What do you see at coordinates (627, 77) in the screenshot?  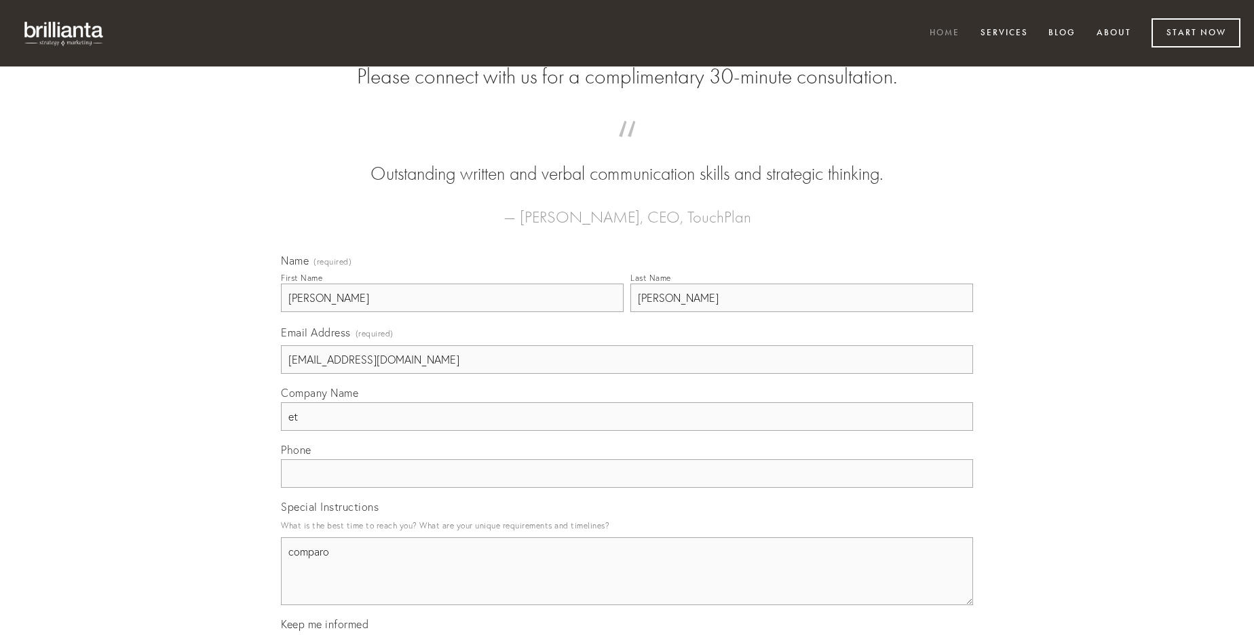 I see `h2: Please connect with us for a complimentary 30-minute consultation.` at bounding box center [627, 77].